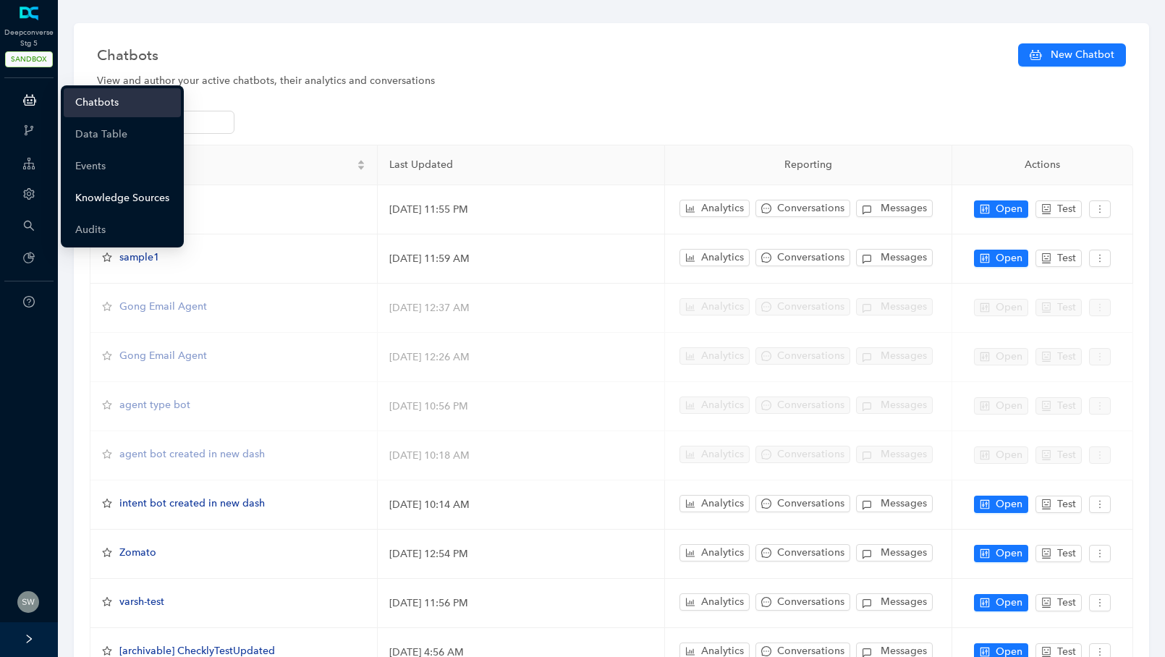 The image size is (1165, 657). What do you see at coordinates (192, 503) in the screenshot?
I see `span: intent bot created in new dash` at bounding box center [192, 503].